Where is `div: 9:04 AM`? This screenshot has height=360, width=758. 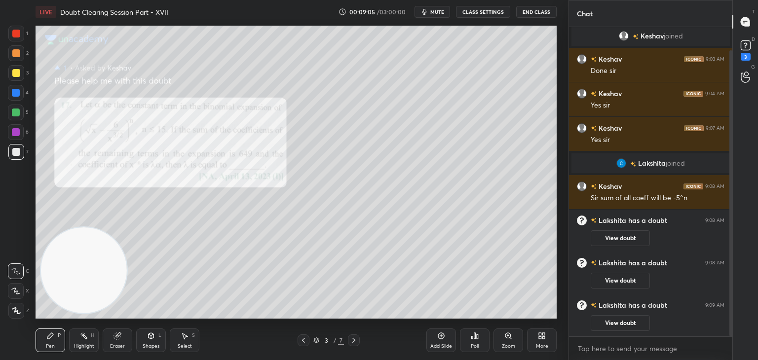 div: 9:04 AM is located at coordinates (715, 94).